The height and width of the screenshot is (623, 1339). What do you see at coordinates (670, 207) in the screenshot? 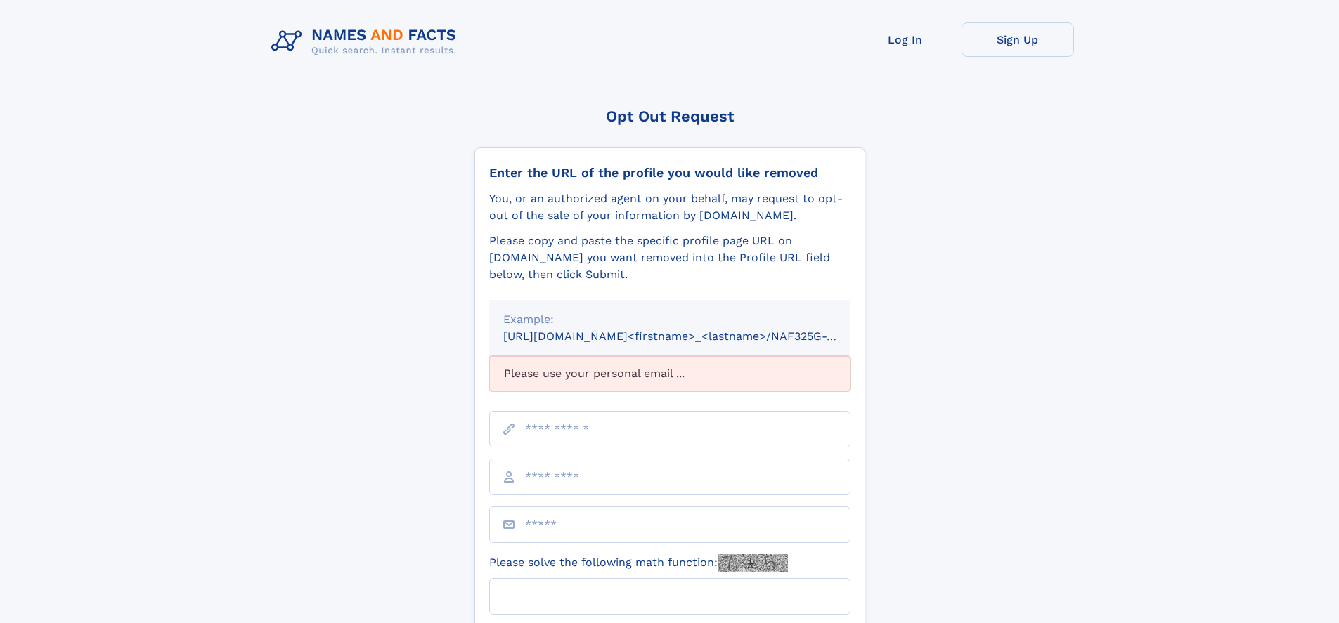
I see `div: You, or an authorized agent on your behalf, may request to opt-out of the sale of your informatio...` at bounding box center [670, 207].